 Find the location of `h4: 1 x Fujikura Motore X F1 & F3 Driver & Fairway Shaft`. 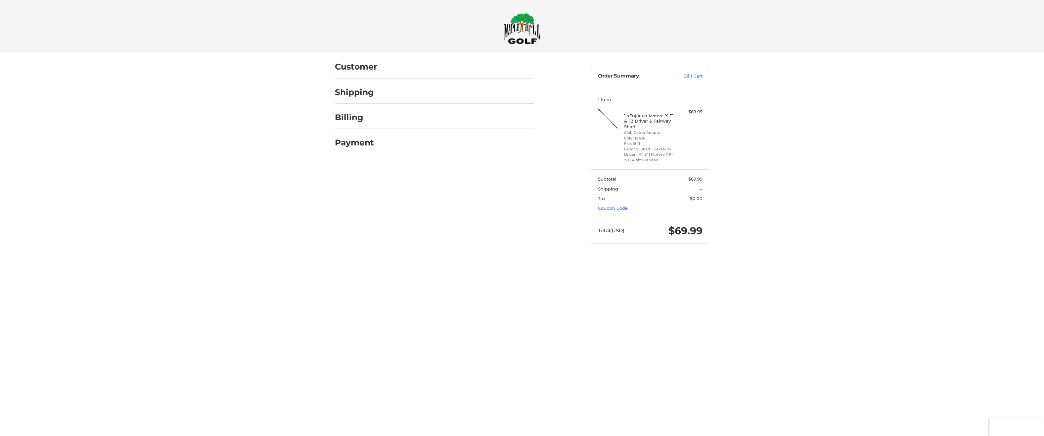

h4: 1 x Fujikura Motore X F1 & F3 Driver & Fairway Shaft is located at coordinates (650, 121).